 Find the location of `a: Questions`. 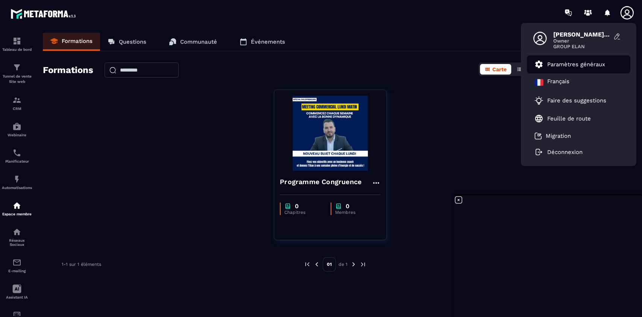

a: Questions is located at coordinates (127, 42).